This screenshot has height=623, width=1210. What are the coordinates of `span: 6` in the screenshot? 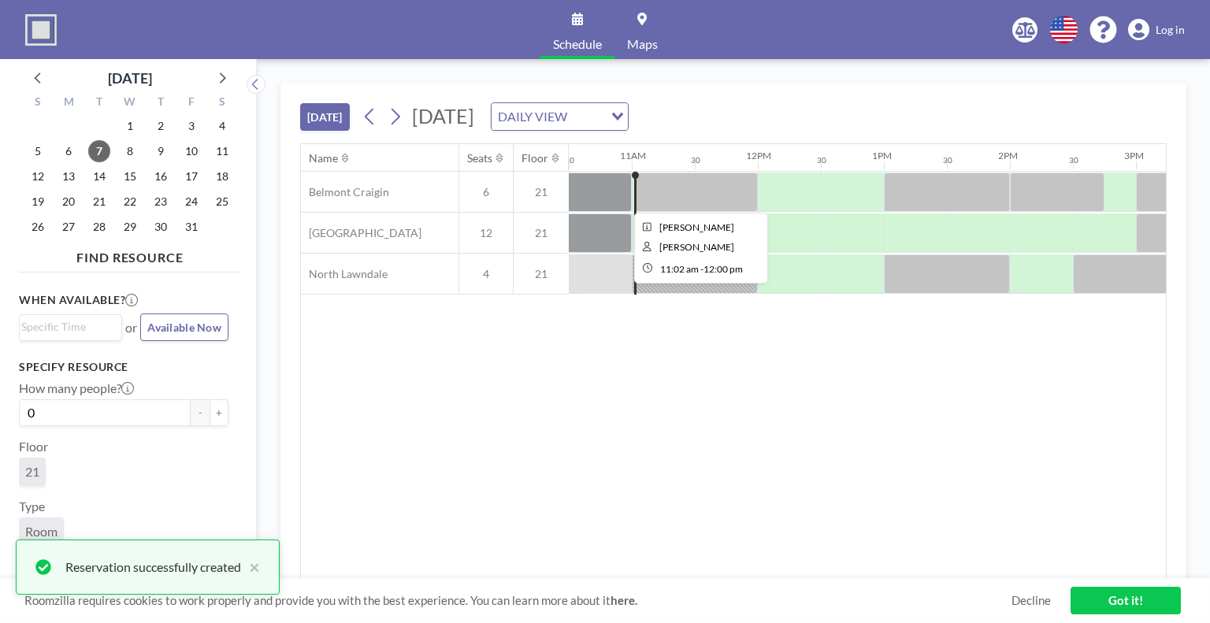 It's located at (486, 192).